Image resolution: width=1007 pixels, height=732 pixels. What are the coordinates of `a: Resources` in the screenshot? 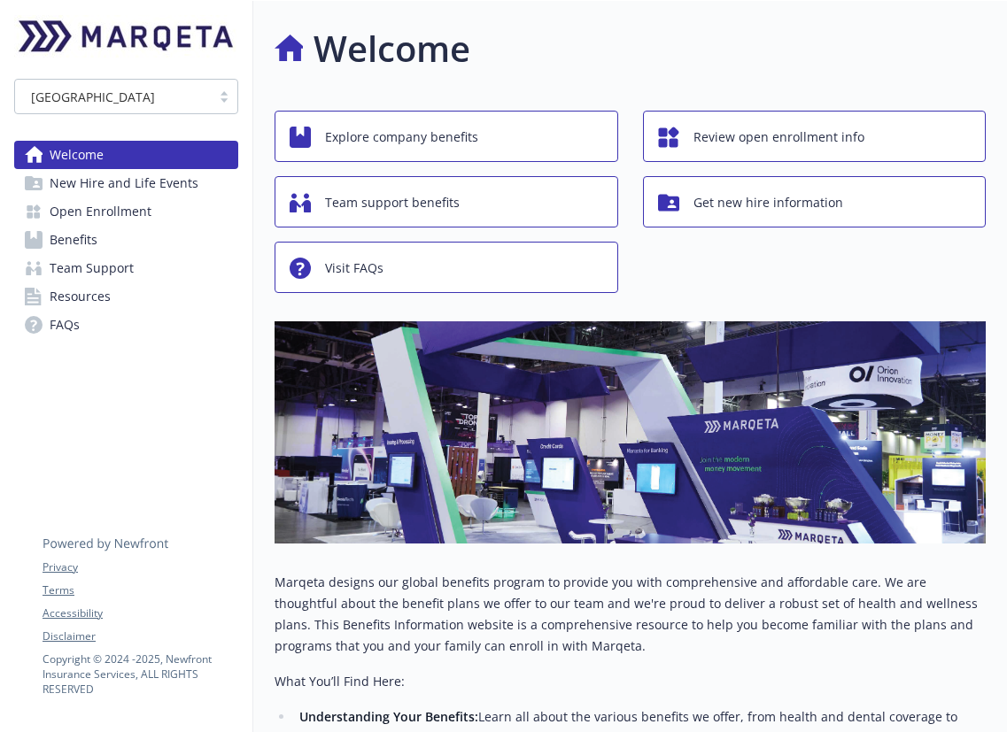 It's located at (126, 297).